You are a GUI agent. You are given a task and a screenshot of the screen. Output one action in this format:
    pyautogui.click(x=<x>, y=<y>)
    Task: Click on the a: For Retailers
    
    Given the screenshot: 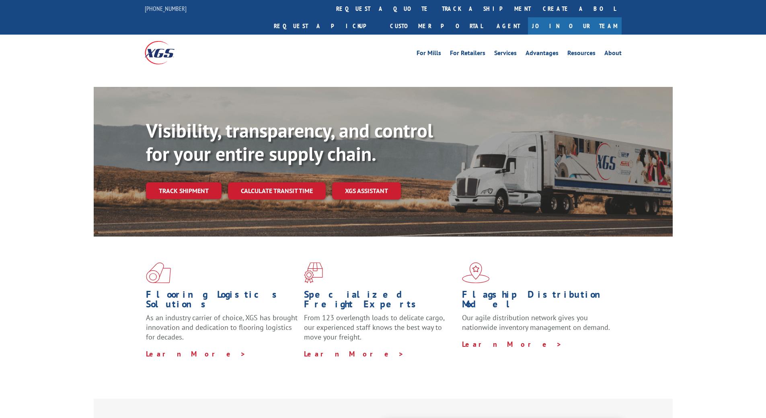 What is the action you would take?
    pyautogui.click(x=467, y=54)
    